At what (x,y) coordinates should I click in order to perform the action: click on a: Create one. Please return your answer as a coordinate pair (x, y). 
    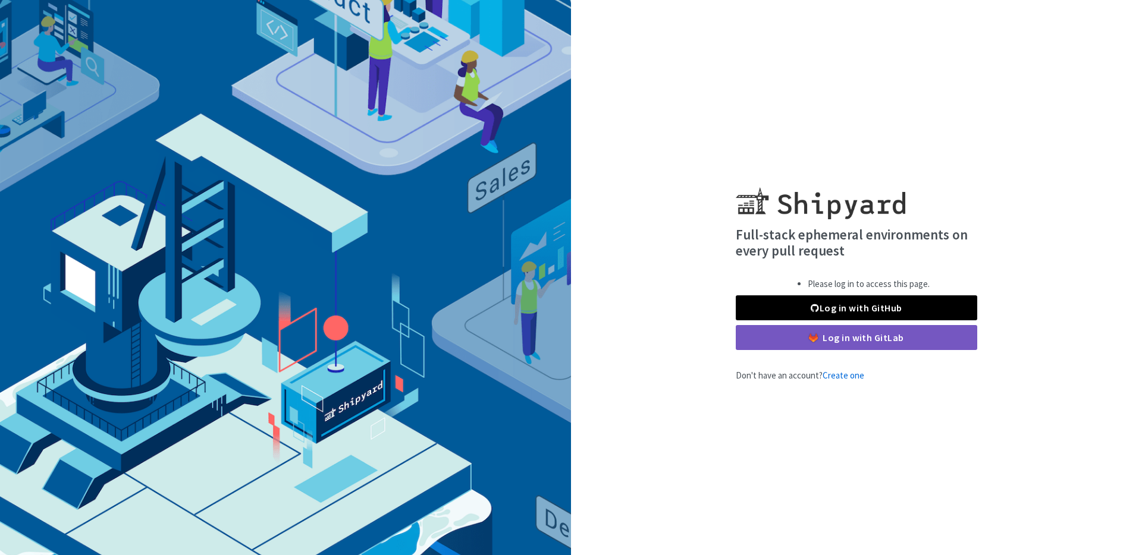
    Looking at the image, I should click on (843, 375).